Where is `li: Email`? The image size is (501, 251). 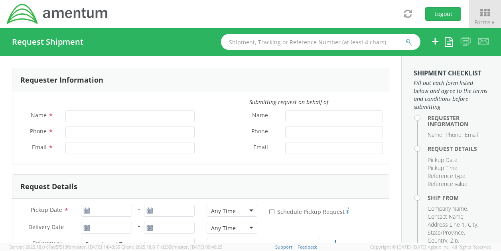
li: Email is located at coordinates (471, 135).